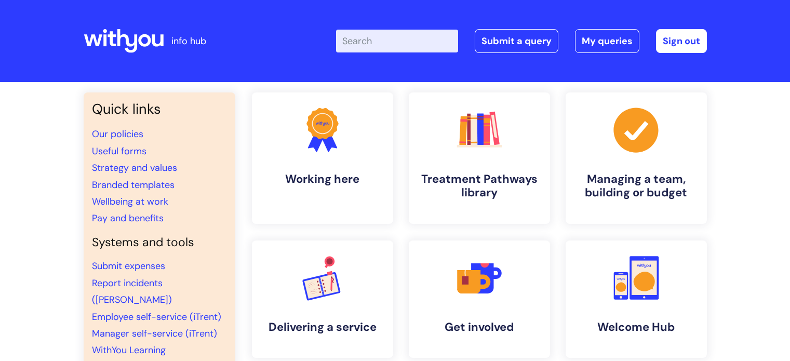 The height and width of the screenshot is (361, 790). What do you see at coordinates (479, 158) in the screenshot?
I see `a: Treatment Pathways library` at bounding box center [479, 158].